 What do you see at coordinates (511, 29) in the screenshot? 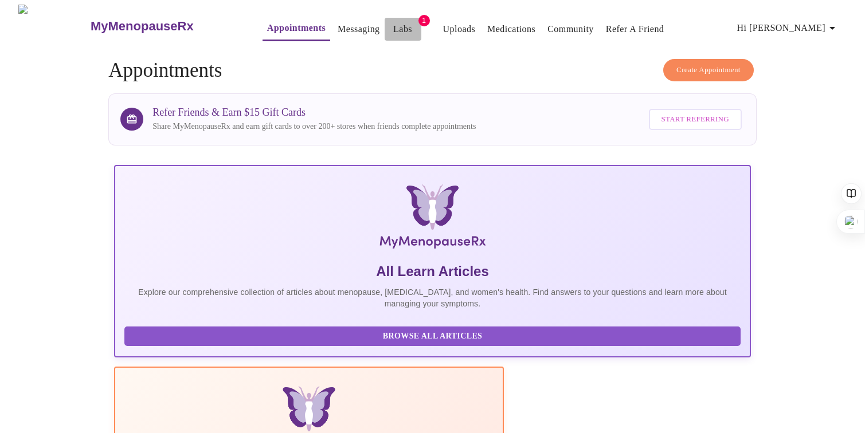
I see `button: Medications` at bounding box center [511, 29].